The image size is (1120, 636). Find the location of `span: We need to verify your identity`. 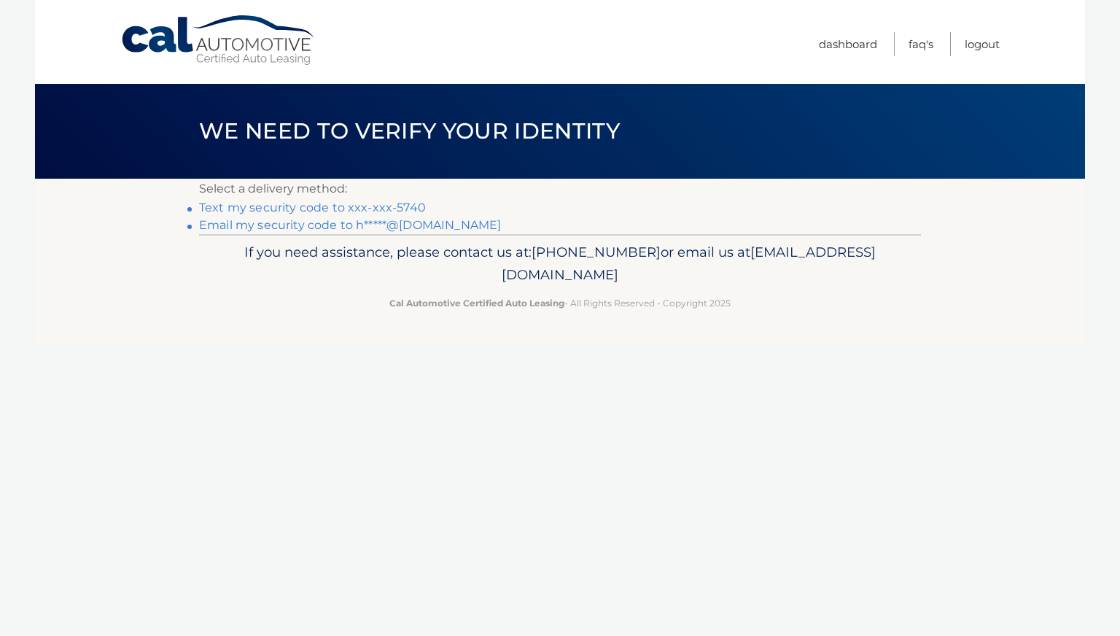

span: We need to verify your identity is located at coordinates (409, 131).